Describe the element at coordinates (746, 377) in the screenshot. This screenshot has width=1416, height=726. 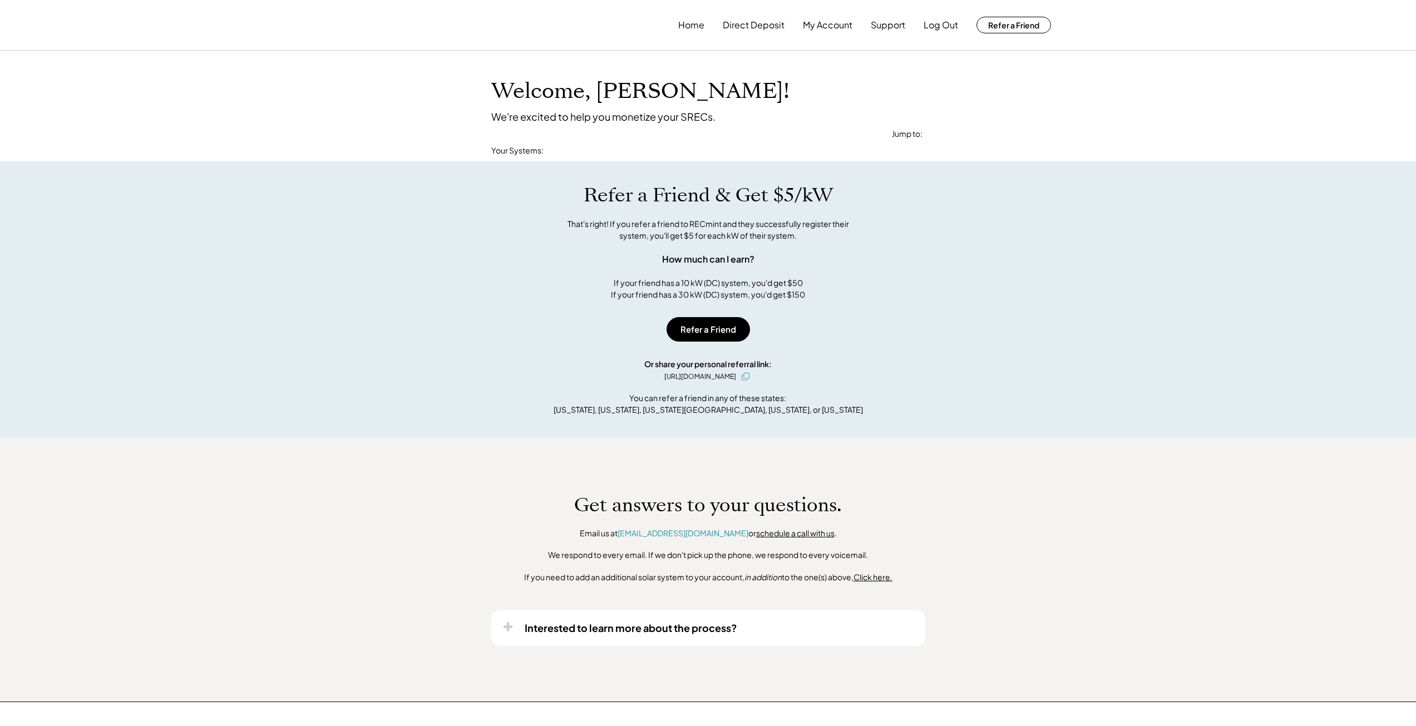
I see `button: click to copy` at that location.